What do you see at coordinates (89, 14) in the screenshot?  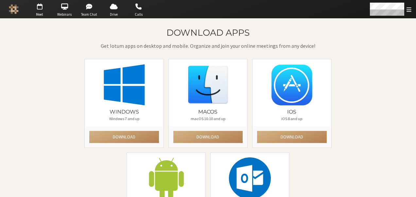 I see `span: Team Chat` at bounding box center [89, 14].